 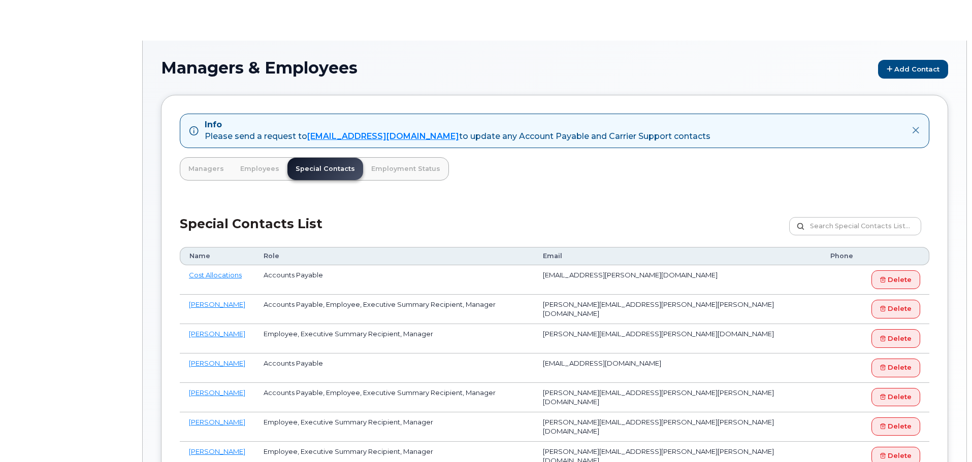 I want to click on th: Name, so click(x=217, y=256).